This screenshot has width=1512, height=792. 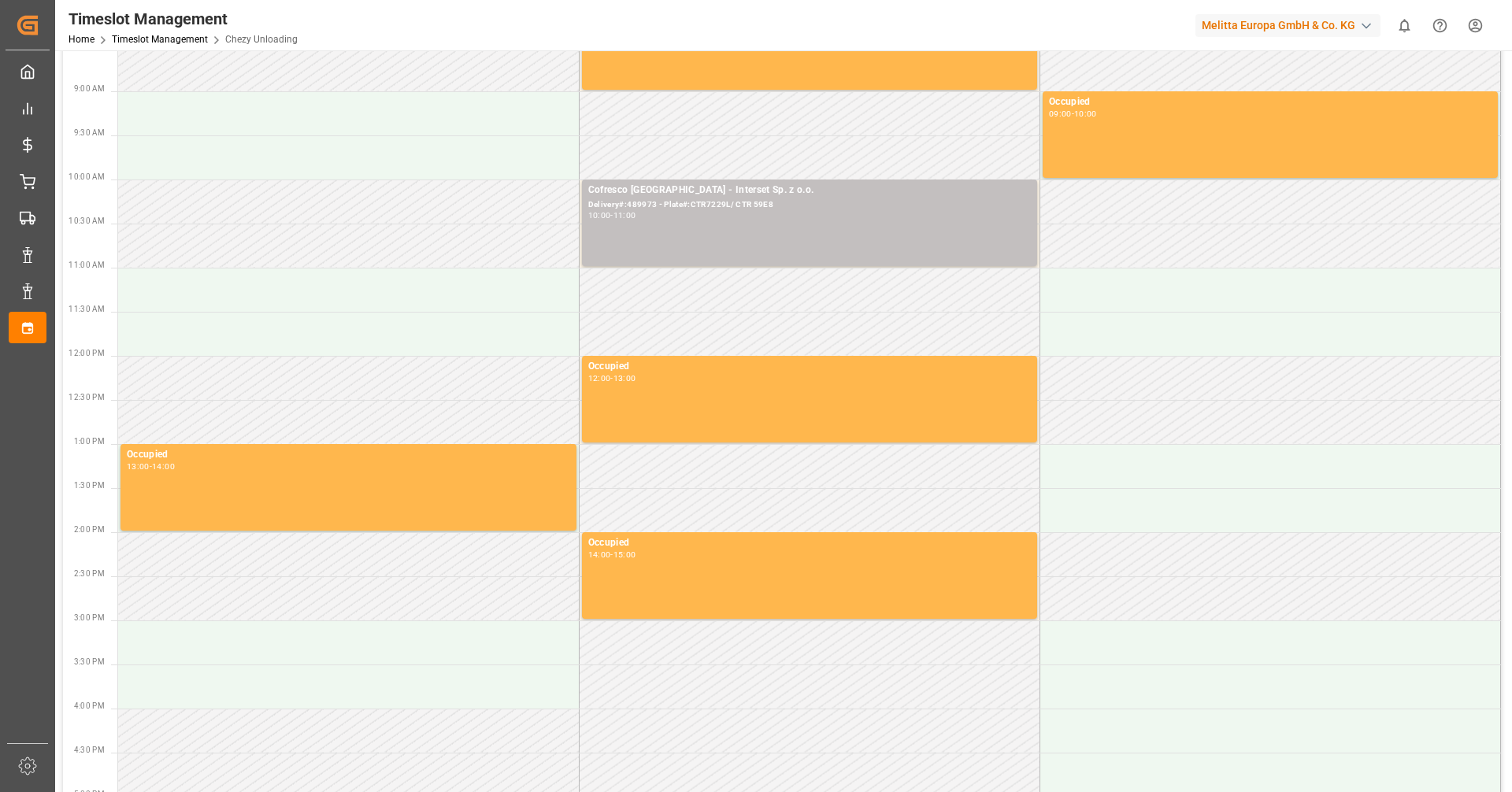 I want to click on span: 10:30 AM, so click(x=86, y=221).